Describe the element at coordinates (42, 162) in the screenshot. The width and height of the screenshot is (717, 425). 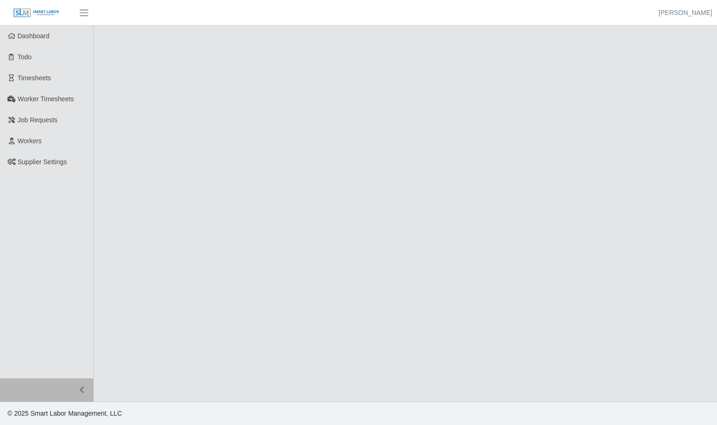
I see `span: Supplier Settings` at that location.